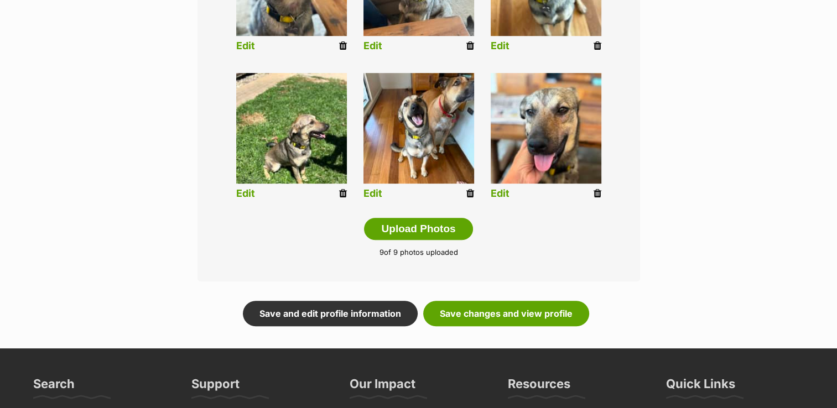 The image size is (837, 408). I want to click on h3: Search, so click(54, 387).